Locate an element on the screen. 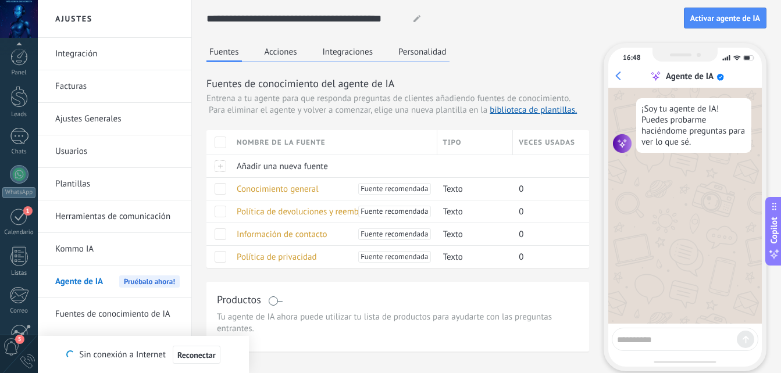 The height and width of the screenshot is (373, 781). span: Pruébalo ahora! is located at coordinates (150, 282).